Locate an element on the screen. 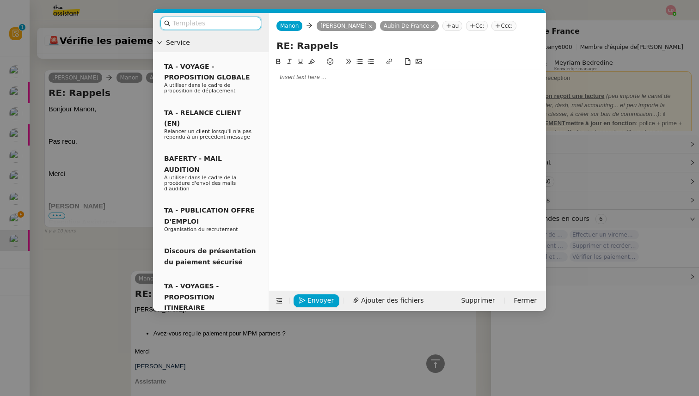 The width and height of the screenshot is (699, 396). span: A utiliser dans le cadre de la procédure d'envoi des mails d'audition is located at coordinates (200, 183).